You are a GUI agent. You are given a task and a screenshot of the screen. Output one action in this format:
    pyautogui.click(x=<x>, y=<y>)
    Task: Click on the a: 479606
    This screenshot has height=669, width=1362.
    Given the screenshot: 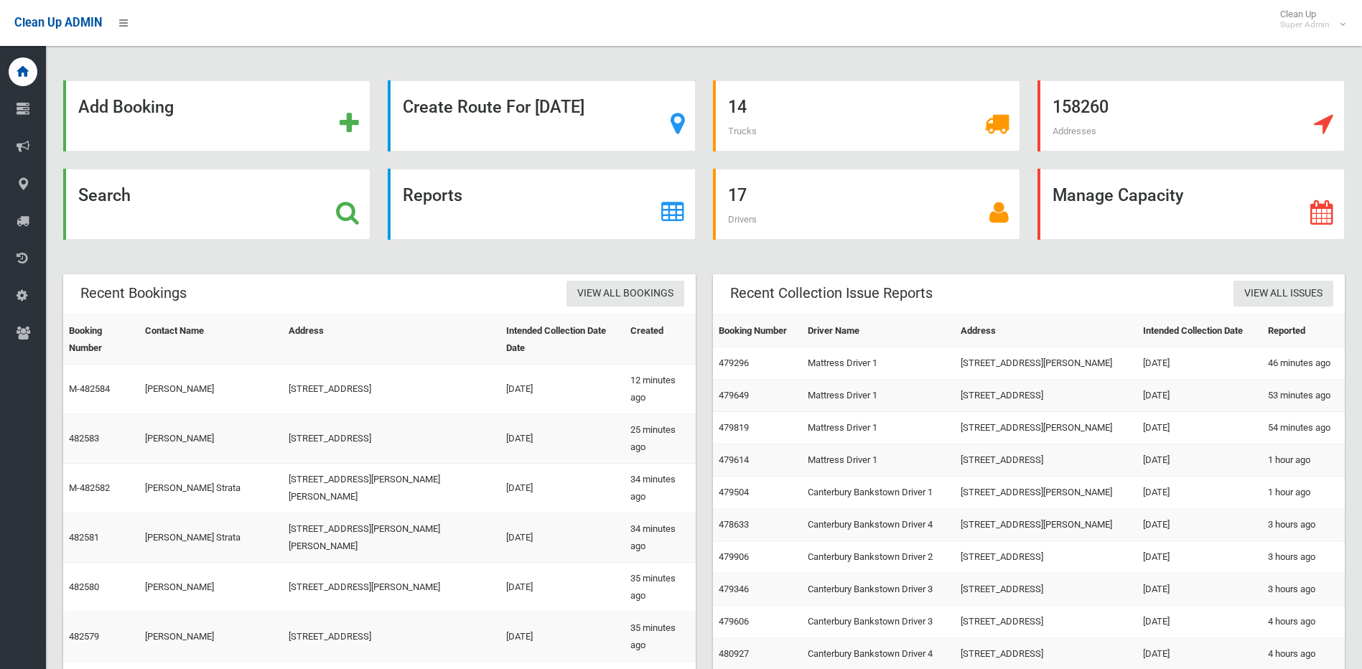 What is the action you would take?
    pyautogui.click(x=734, y=621)
    